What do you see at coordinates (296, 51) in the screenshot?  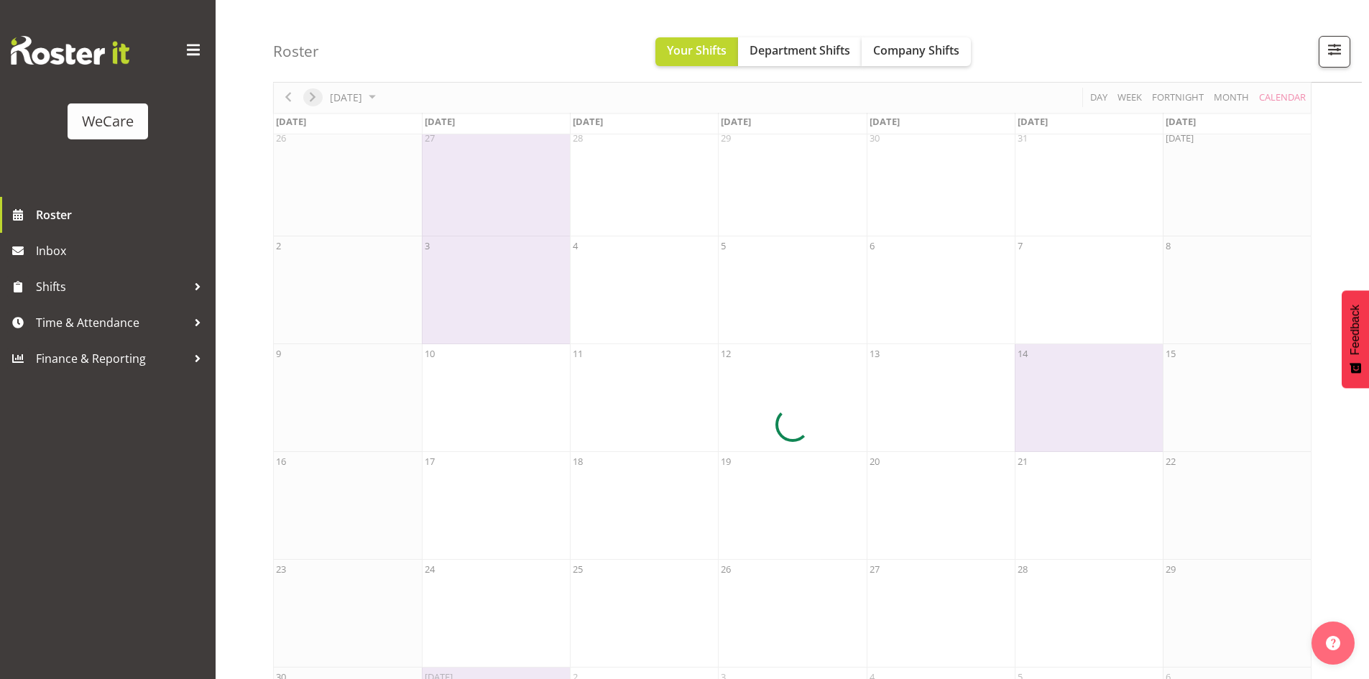 I see `h4: Roster` at bounding box center [296, 51].